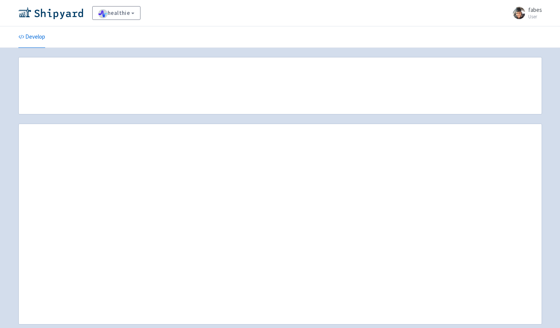 This screenshot has height=328, width=560. Describe the element at coordinates (51, 13) in the screenshot. I see `img: Shipyard logo` at that location.